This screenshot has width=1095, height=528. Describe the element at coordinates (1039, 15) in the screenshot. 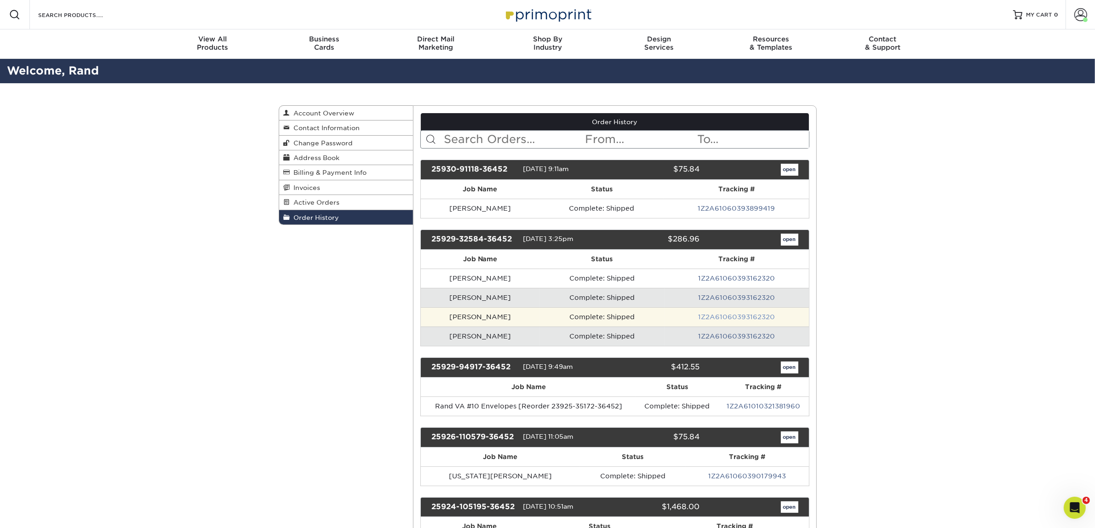

I see `span: MY CART` at that location.